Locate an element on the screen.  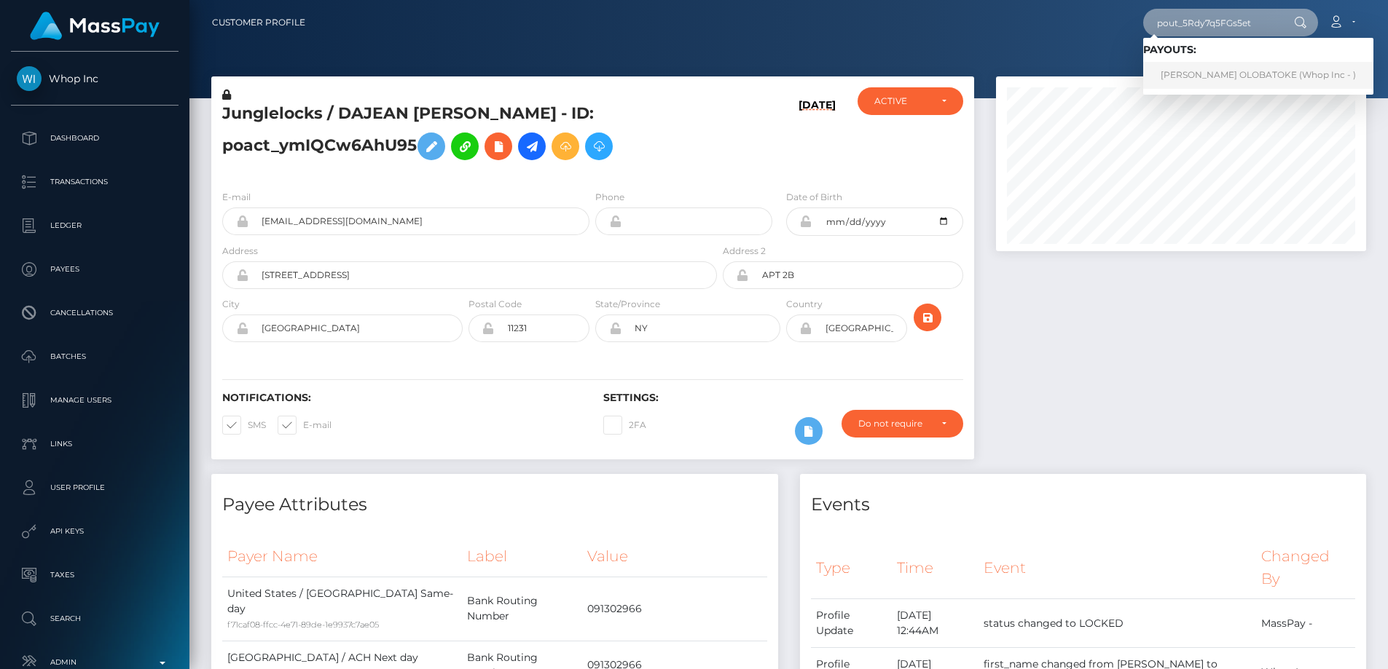
label: State/Province is located at coordinates (627, 304).